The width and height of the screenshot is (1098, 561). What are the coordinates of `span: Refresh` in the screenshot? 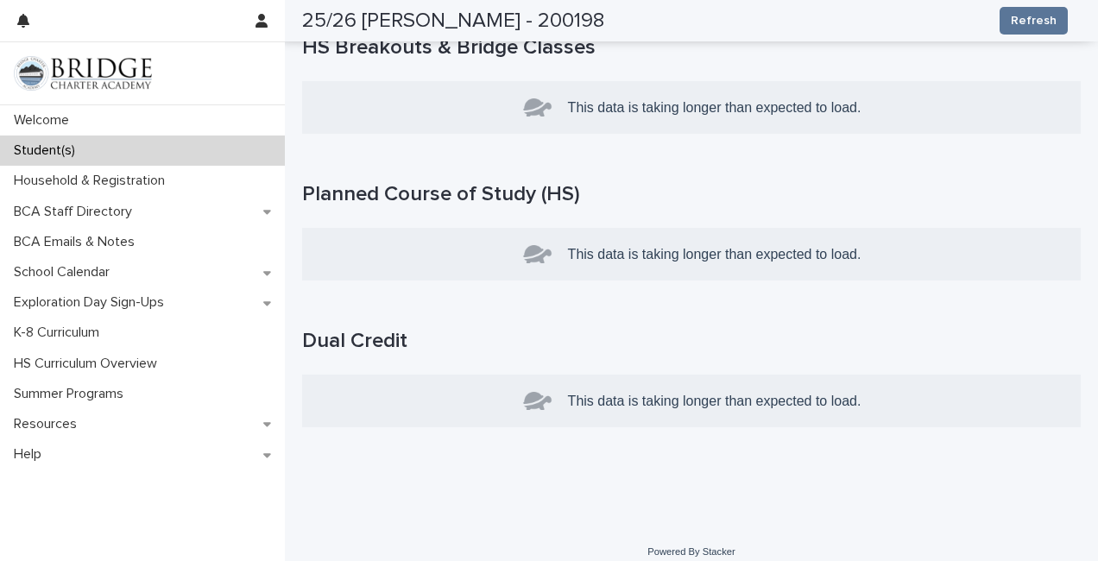 It's located at (1033, 21).